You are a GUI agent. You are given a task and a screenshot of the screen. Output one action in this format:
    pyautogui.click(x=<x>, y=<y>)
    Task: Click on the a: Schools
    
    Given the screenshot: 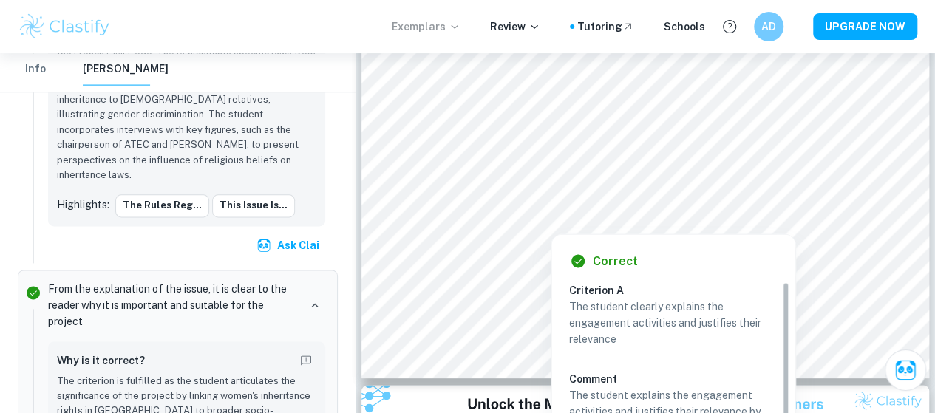 What is the action you would take?
    pyautogui.click(x=684, y=27)
    